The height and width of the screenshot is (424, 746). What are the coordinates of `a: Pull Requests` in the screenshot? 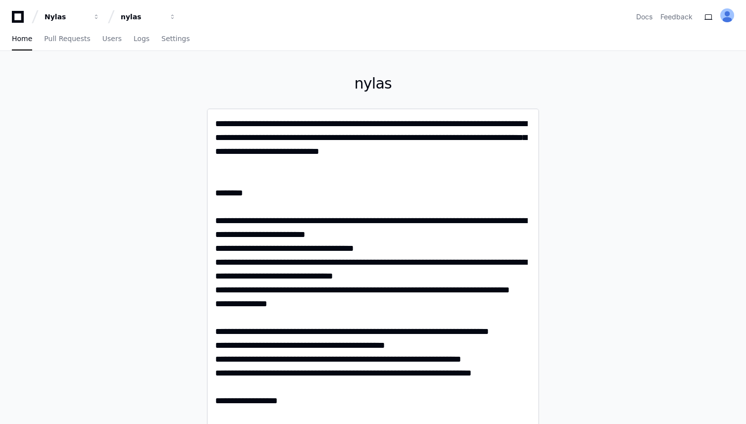 It's located at (67, 39).